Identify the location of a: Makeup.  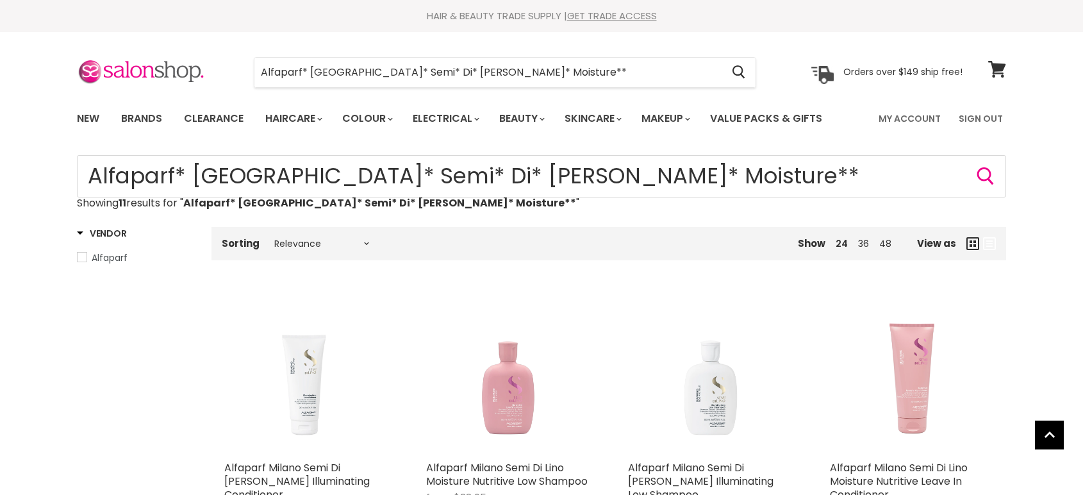
(665, 119).